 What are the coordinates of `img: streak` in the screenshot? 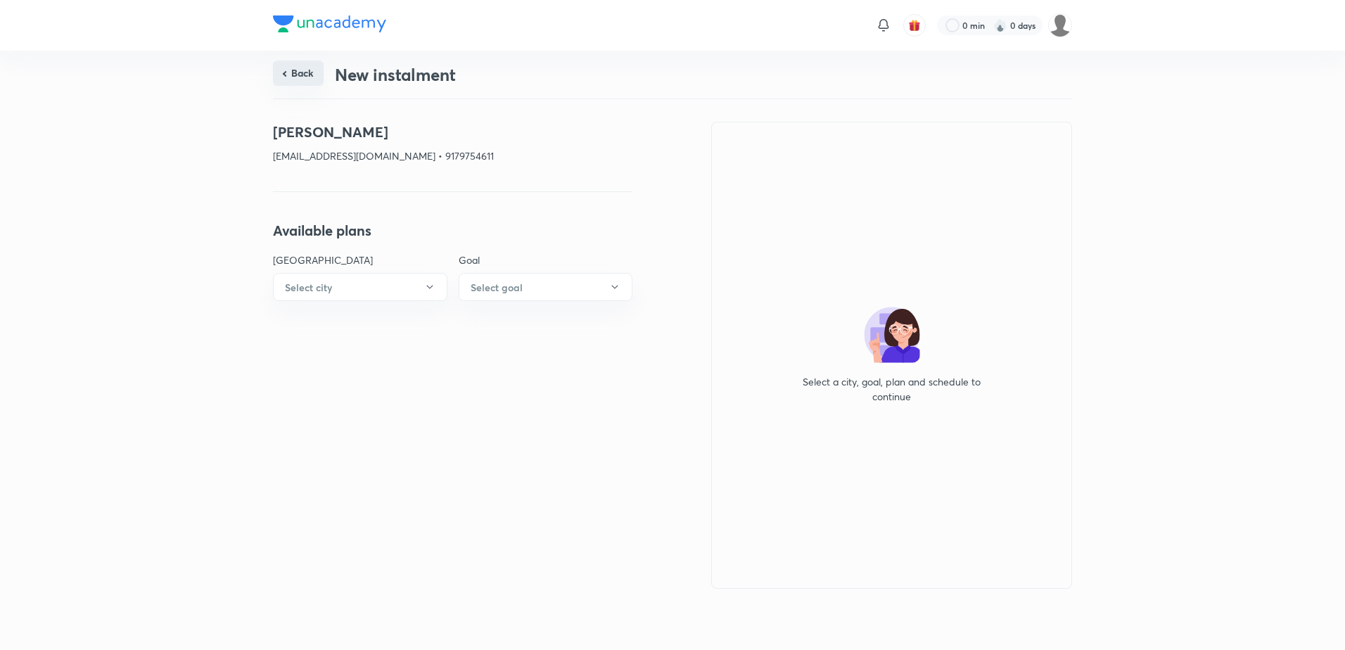 It's located at (1000, 25).